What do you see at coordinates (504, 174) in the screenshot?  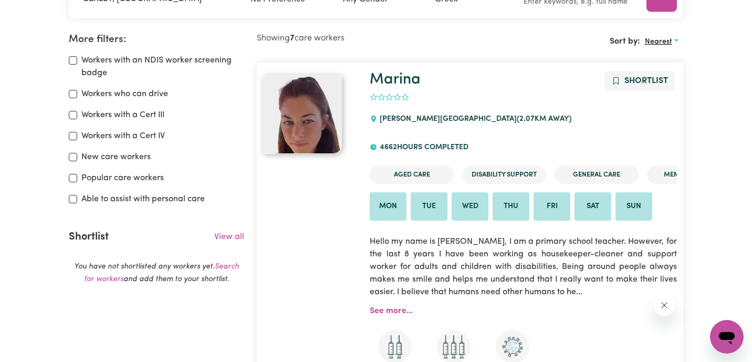 I see `li: Disability Support` at bounding box center [504, 174].